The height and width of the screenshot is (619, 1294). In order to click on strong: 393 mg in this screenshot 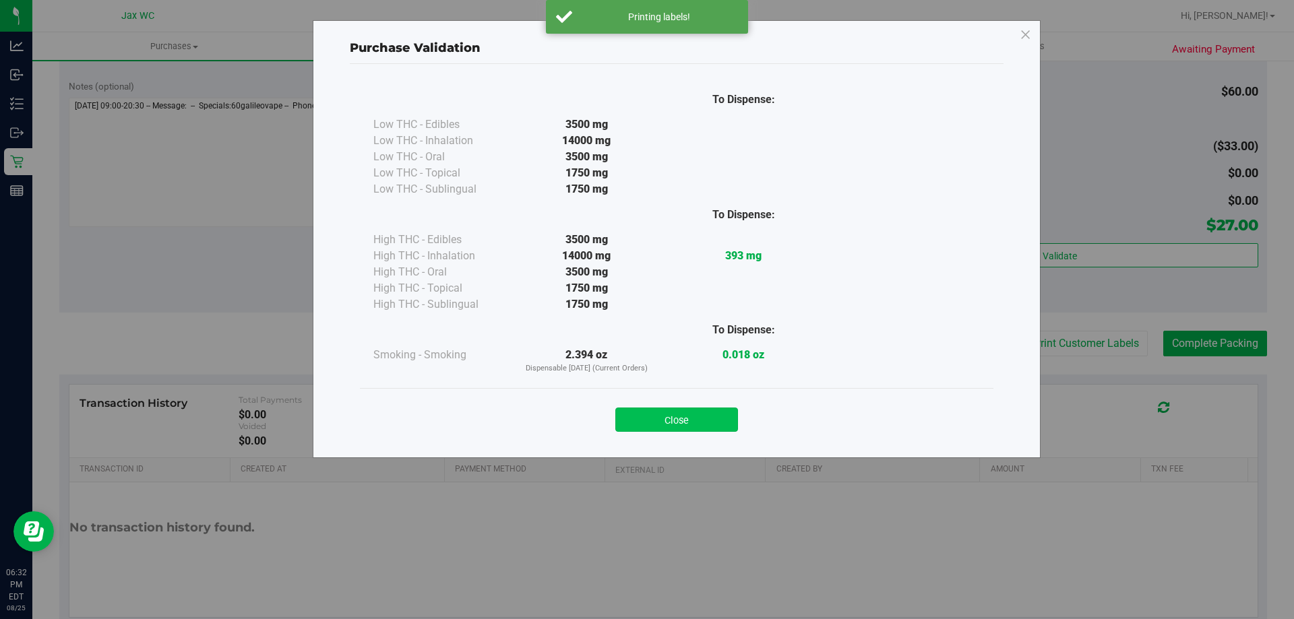, I will do `click(743, 255)`.